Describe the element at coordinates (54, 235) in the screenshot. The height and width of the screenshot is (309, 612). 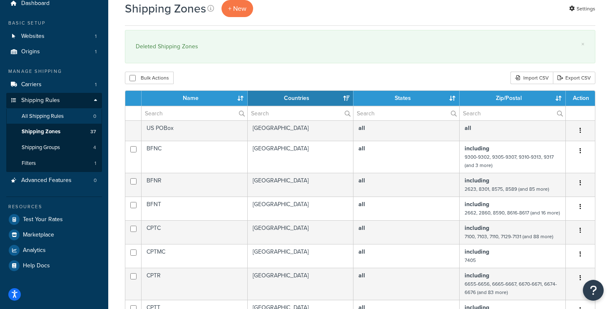
I see `li: Marketplace` at that location.